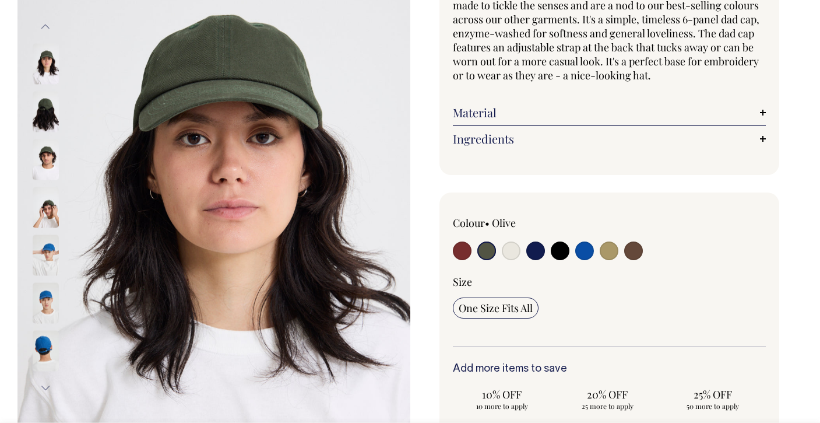 Image resolution: width=820 pixels, height=423 pixels. I want to click on a: Ingredients, so click(610, 139).